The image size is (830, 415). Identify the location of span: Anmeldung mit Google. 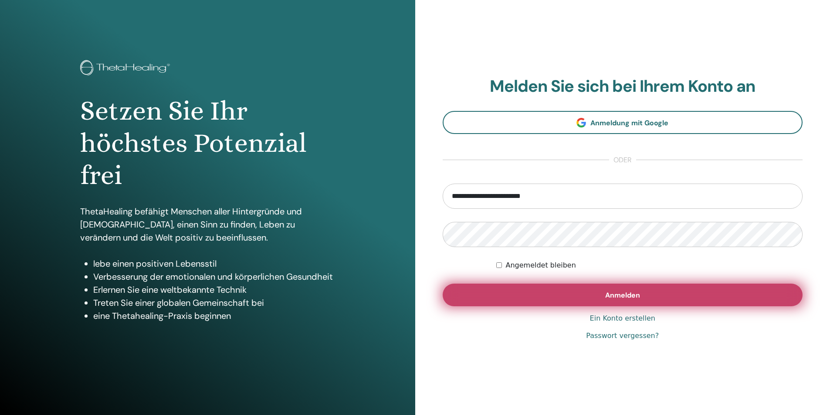
(629, 123).